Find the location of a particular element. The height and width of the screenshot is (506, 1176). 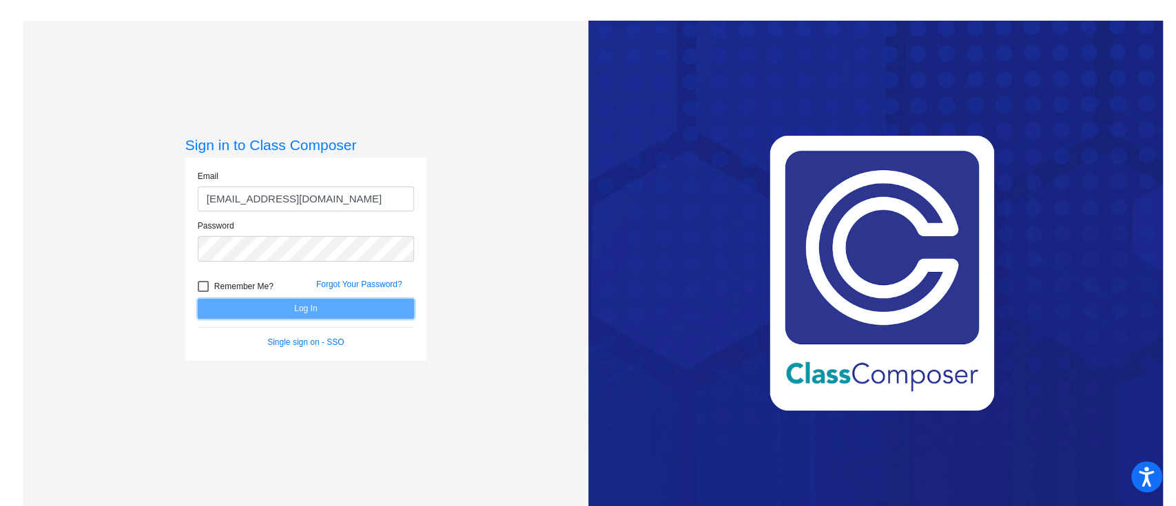

span: Remember Me? is located at coordinates (244, 287).